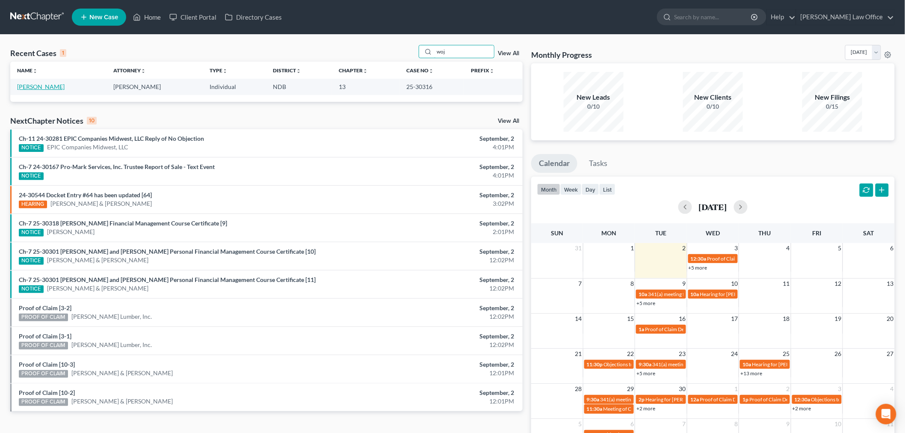  What do you see at coordinates (434, 175) in the screenshot?
I see `div: 4:01PM` at bounding box center [434, 175].